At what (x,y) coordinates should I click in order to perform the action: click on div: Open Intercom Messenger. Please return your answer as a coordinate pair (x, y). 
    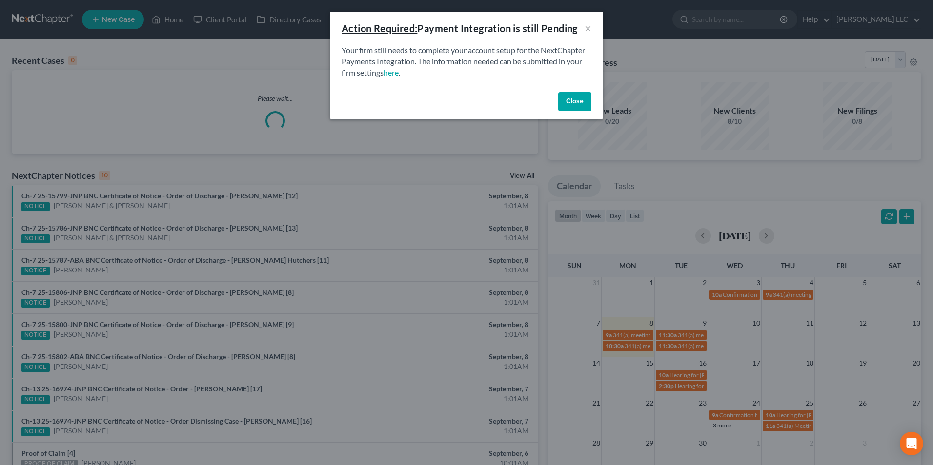
    Looking at the image, I should click on (911, 444).